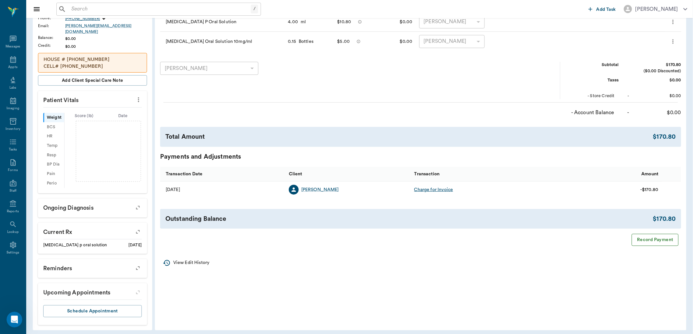 Image resolution: width=693 pixels, height=334 pixels. Describe the element at coordinates (54, 136) in the screenshot. I see `div: HR` at that location.